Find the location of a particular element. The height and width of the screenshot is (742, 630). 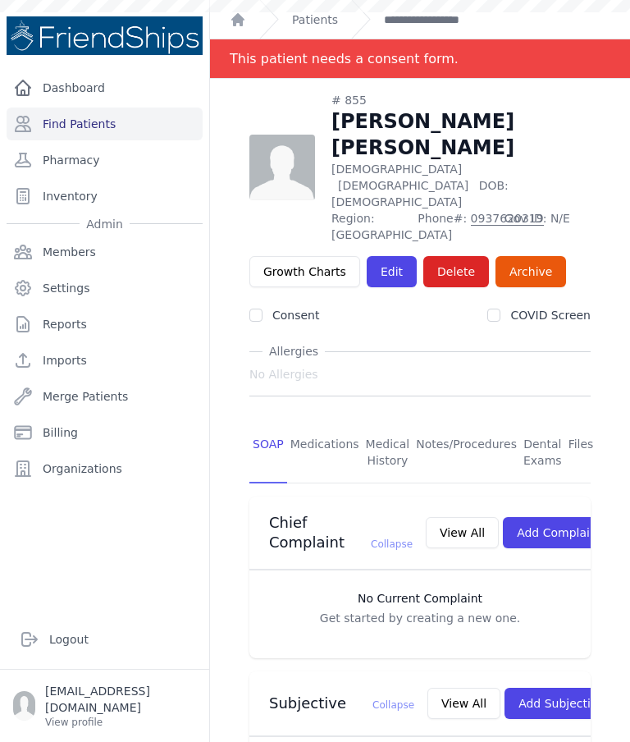

h3: Subjective is located at coordinates (341, 703).